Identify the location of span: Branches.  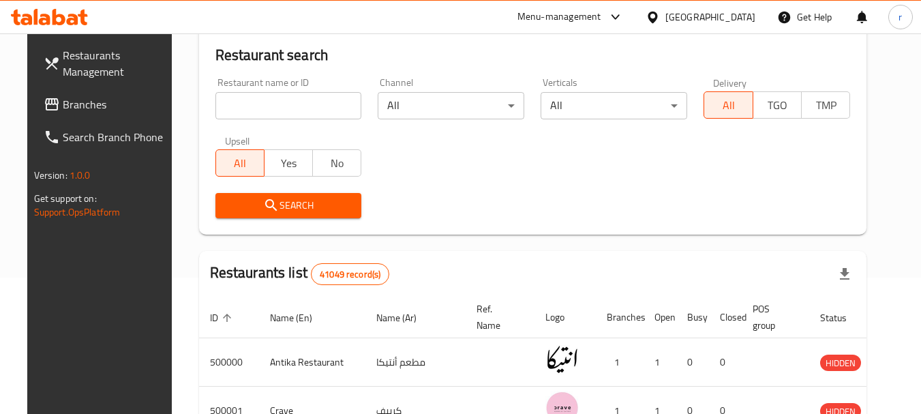
(117, 104).